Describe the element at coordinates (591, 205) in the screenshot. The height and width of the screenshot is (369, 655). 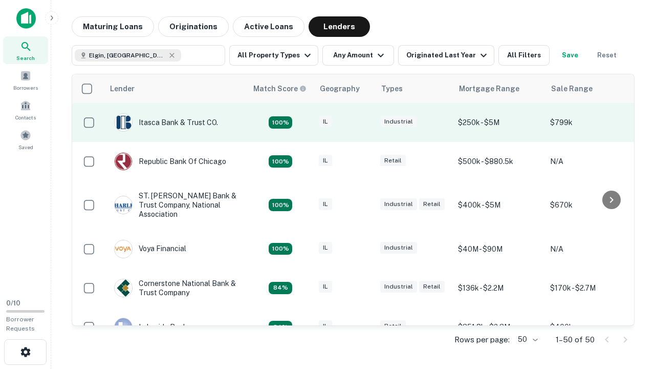
I see `td: $670k` at that location.